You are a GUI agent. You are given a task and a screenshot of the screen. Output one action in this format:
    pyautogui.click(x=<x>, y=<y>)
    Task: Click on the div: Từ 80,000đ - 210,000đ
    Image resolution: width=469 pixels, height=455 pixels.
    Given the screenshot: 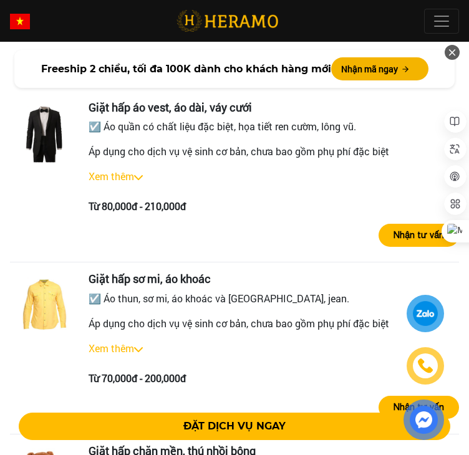 What is the action you would take?
    pyautogui.click(x=274, y=206)
    